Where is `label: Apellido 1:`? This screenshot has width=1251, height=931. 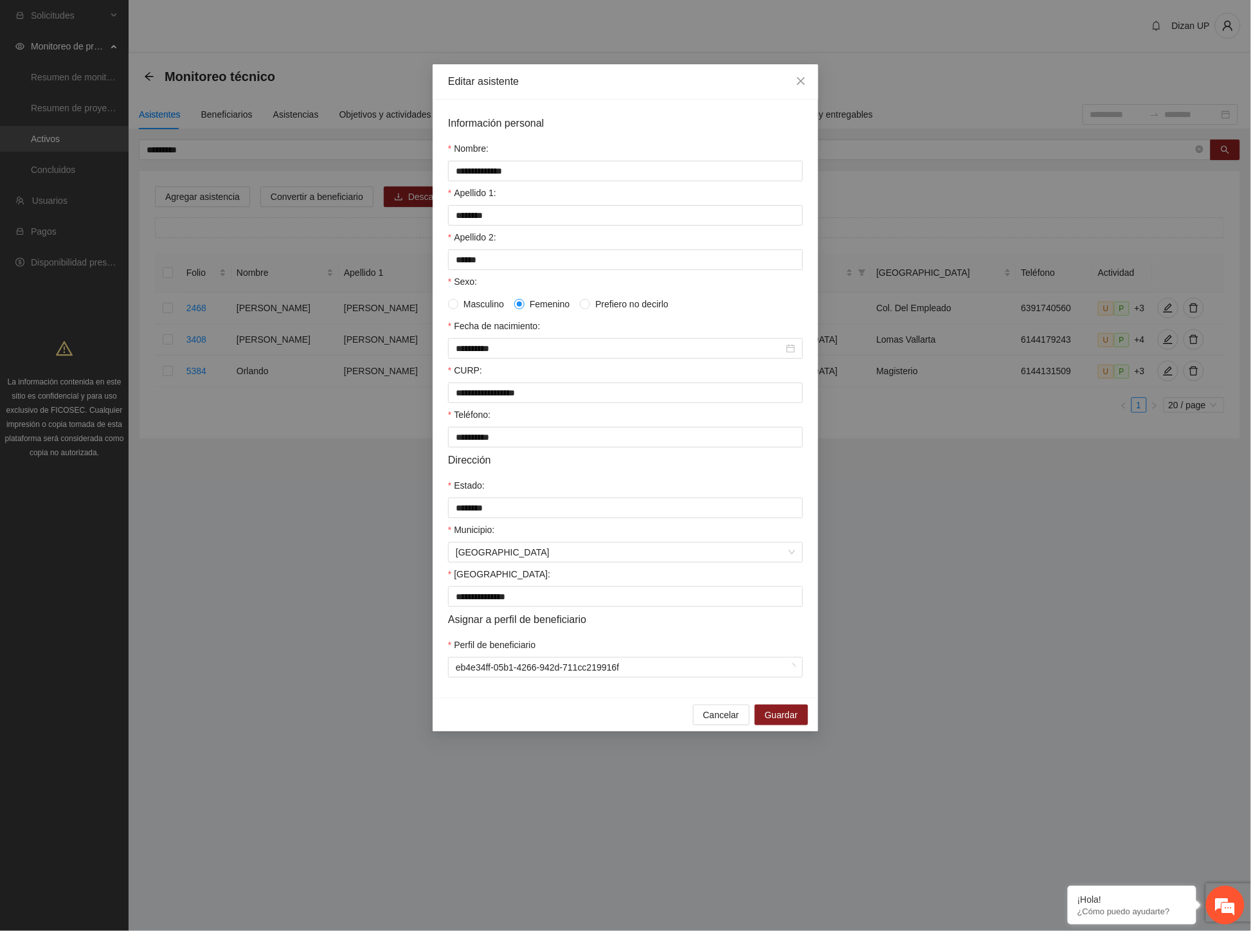 label: Apellido 1: is located at coordinates (472, 193).